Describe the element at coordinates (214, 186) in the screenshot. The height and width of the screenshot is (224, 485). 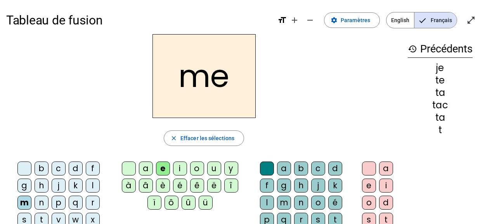
I see `div: ë` at that location.